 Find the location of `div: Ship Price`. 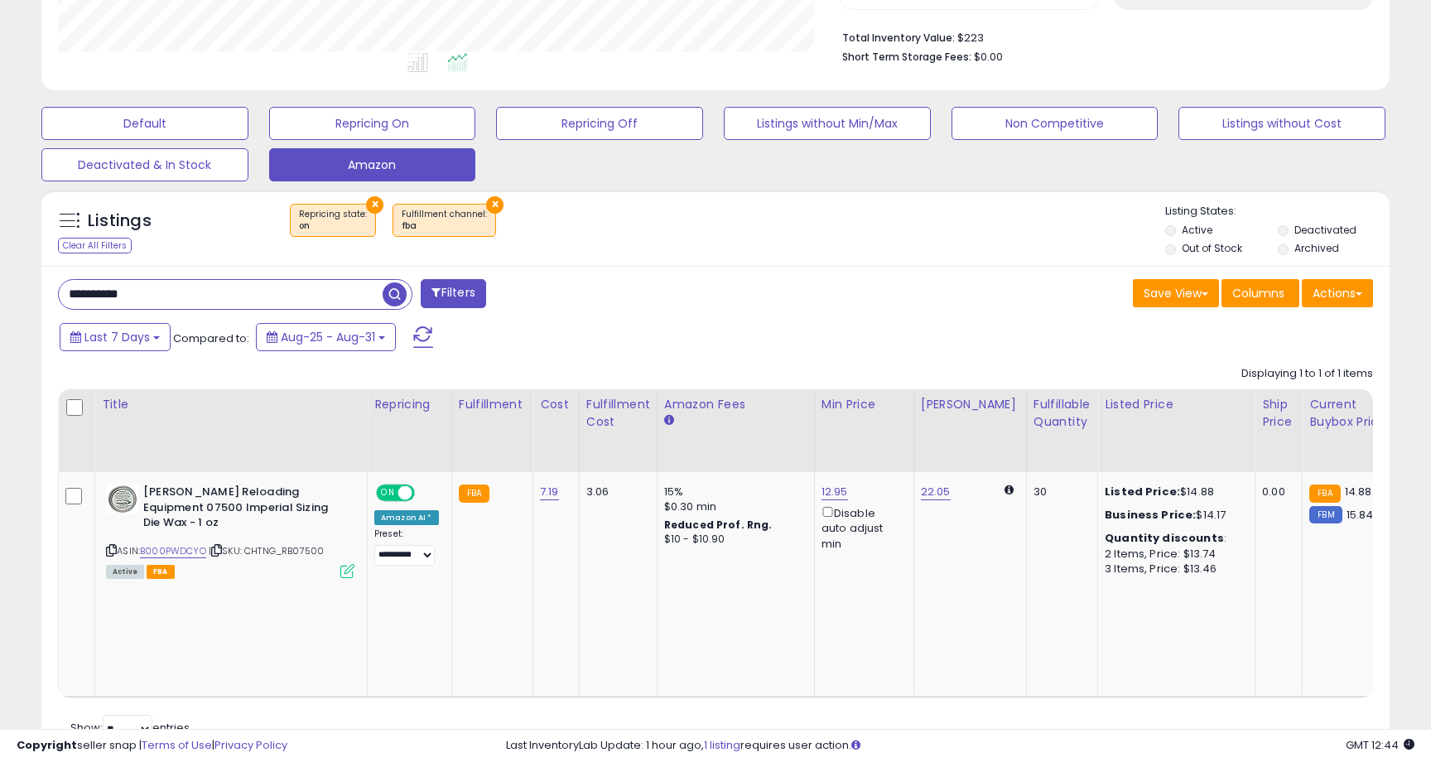

div: Ship Price is located at coordinates (1279, 413).